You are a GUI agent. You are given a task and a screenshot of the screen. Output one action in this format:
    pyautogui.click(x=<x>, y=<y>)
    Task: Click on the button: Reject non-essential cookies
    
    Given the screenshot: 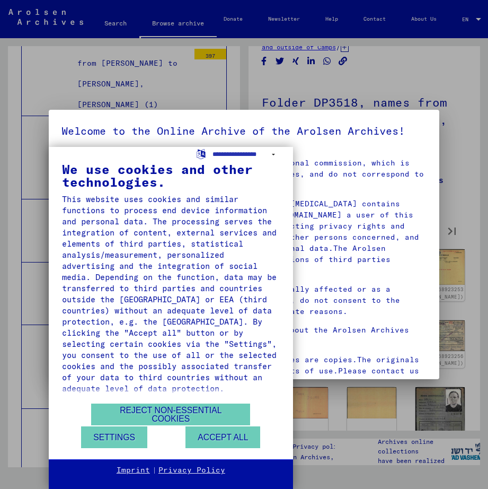 What is the action you would take?
    pyautogui.click(x=171, y=414)
    